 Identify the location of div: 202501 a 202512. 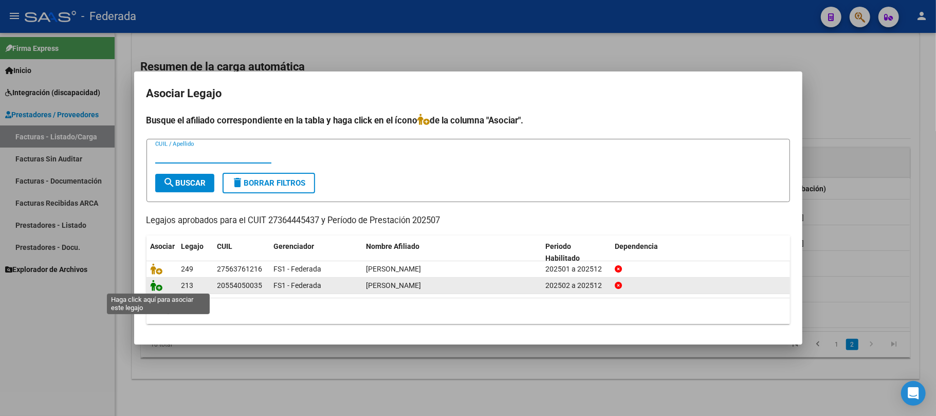
(576, 269).